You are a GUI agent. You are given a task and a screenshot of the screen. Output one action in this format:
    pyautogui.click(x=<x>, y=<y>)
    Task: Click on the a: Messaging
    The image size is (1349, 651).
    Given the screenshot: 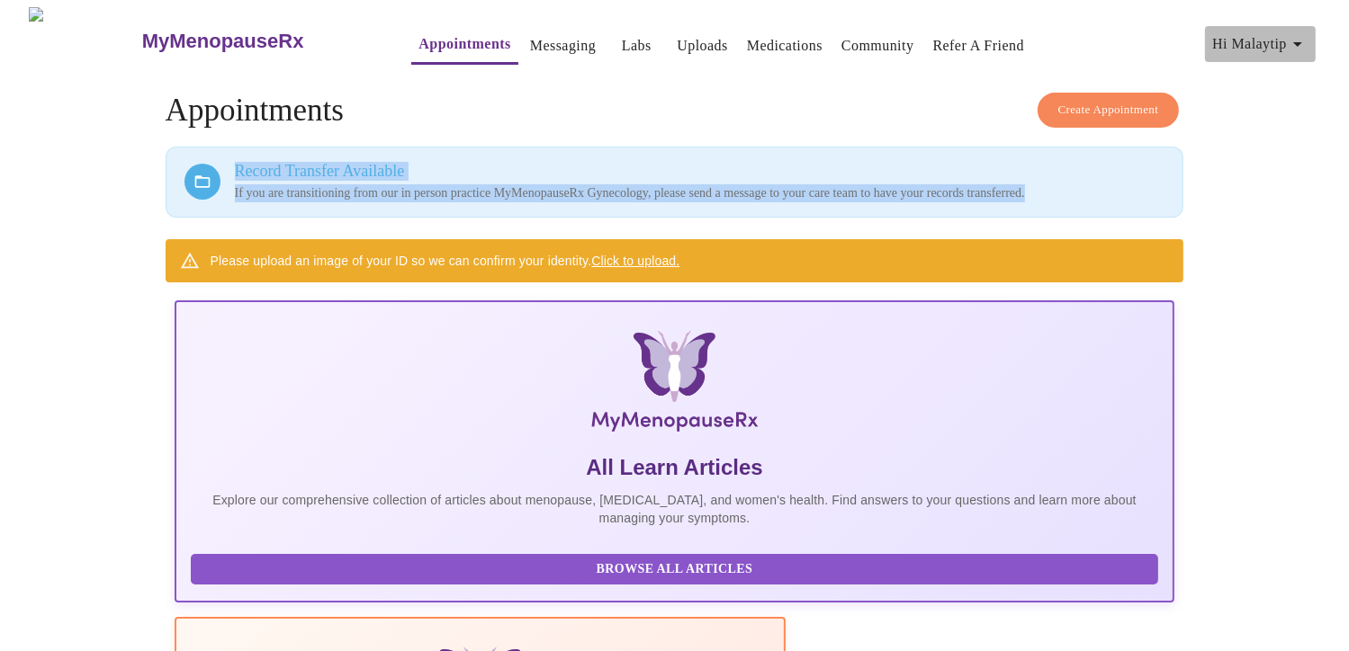 What is the action you would take?
    pyautogui.click(x=562, y=46)
    